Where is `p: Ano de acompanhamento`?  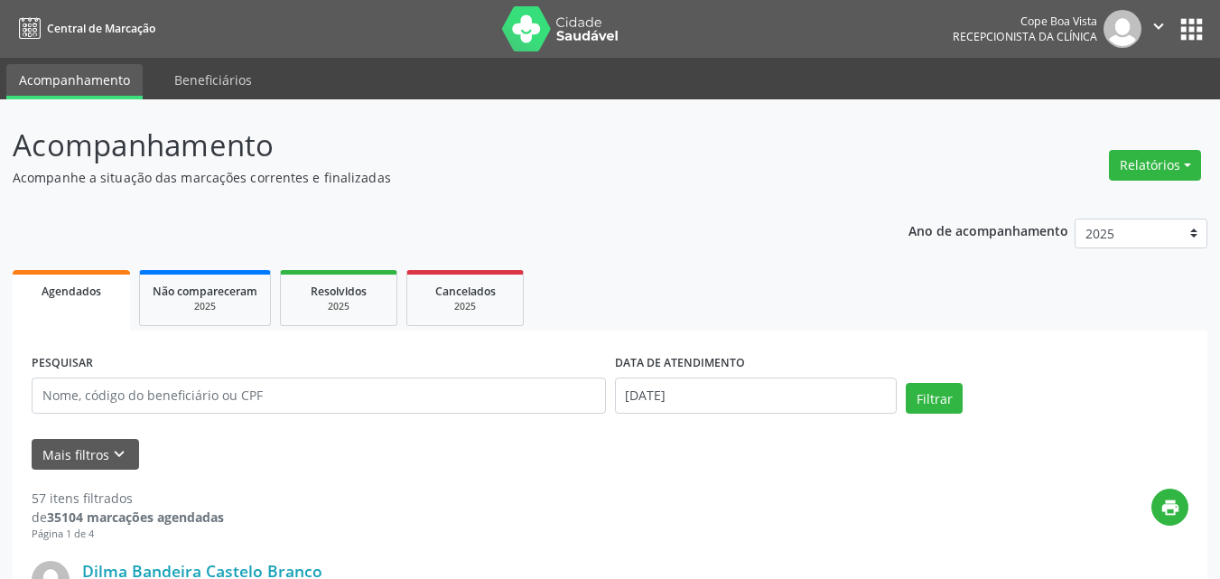
p: Ano de acompanhamento is located at coordinates (988, 229).